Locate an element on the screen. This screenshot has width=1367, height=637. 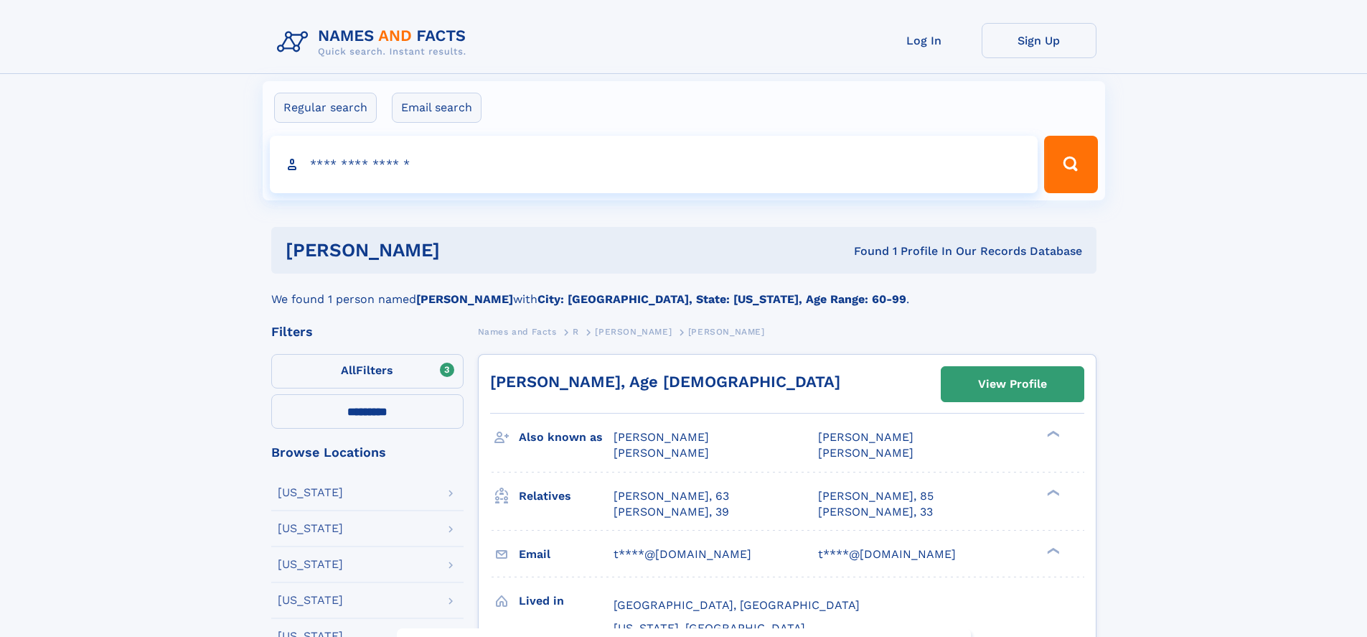
div: View Profile is located at coordinates (1013, 384).